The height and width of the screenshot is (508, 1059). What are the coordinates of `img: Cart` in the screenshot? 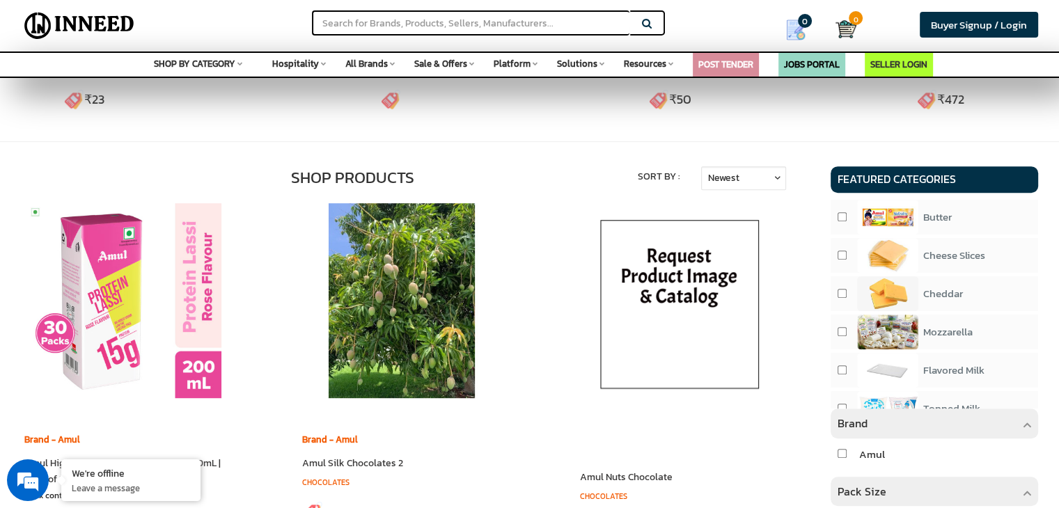 It's located at (846, 29).